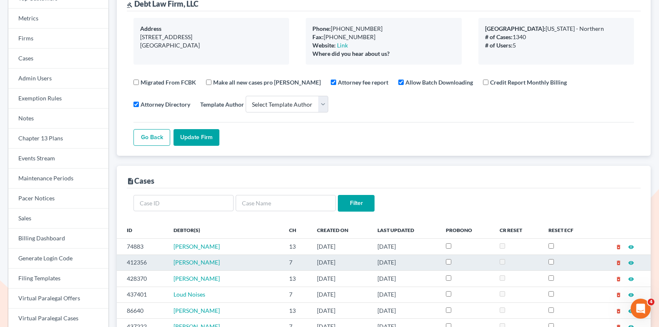 Image resolution: width=659 pixels, height=327 pixels. What do you see at coordinates (356, 203) in the screenshot?
I see `input: Filter` at bounding box center [356, 203].